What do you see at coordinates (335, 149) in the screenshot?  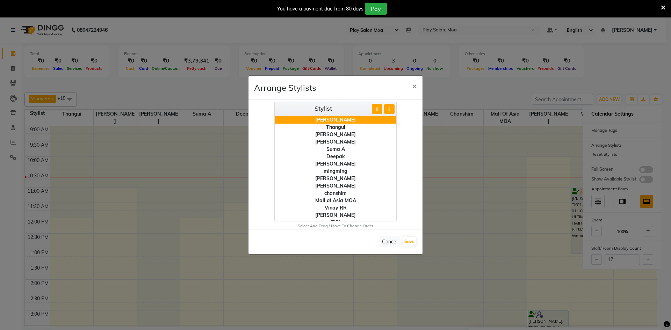 I see `div: Suma A` at bounding box center [335, 149].